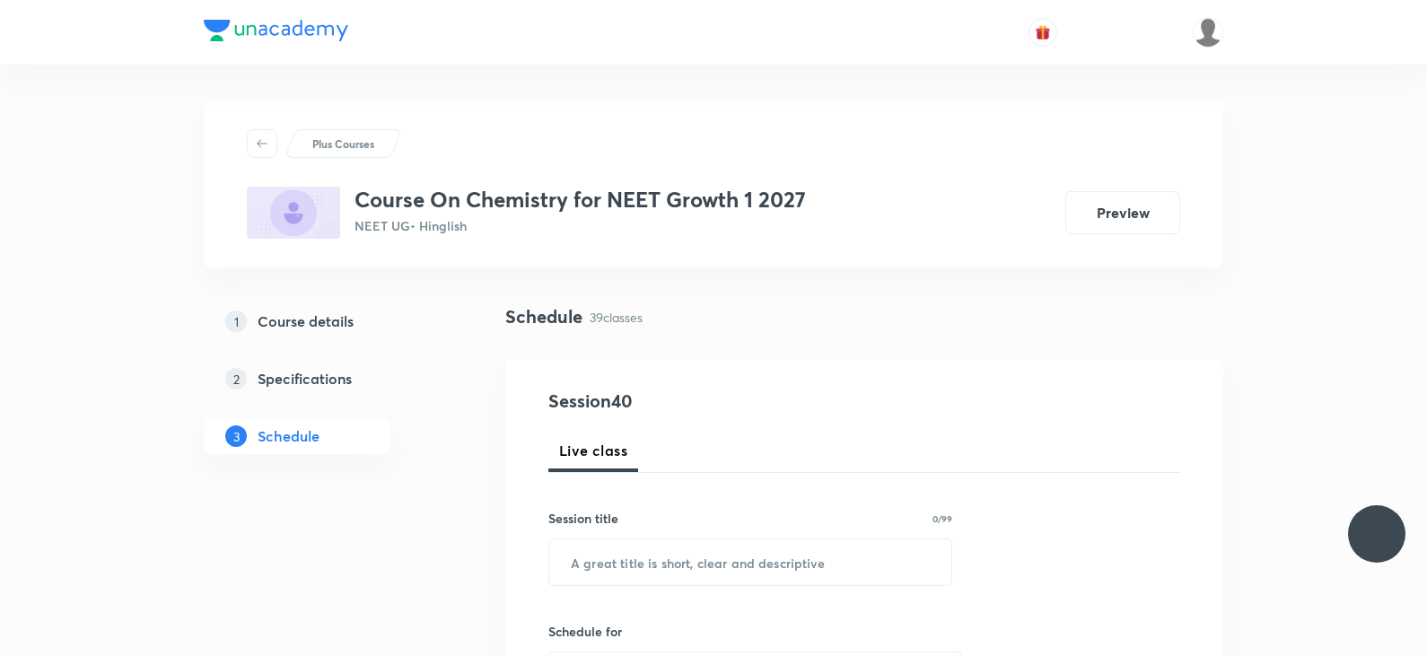  I want to click on p: NEET UG • Hinglish, so click(580, 225).